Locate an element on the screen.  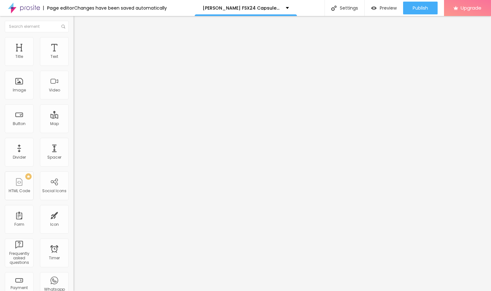
img: view-1.svg is located at coordinates (374, 8).